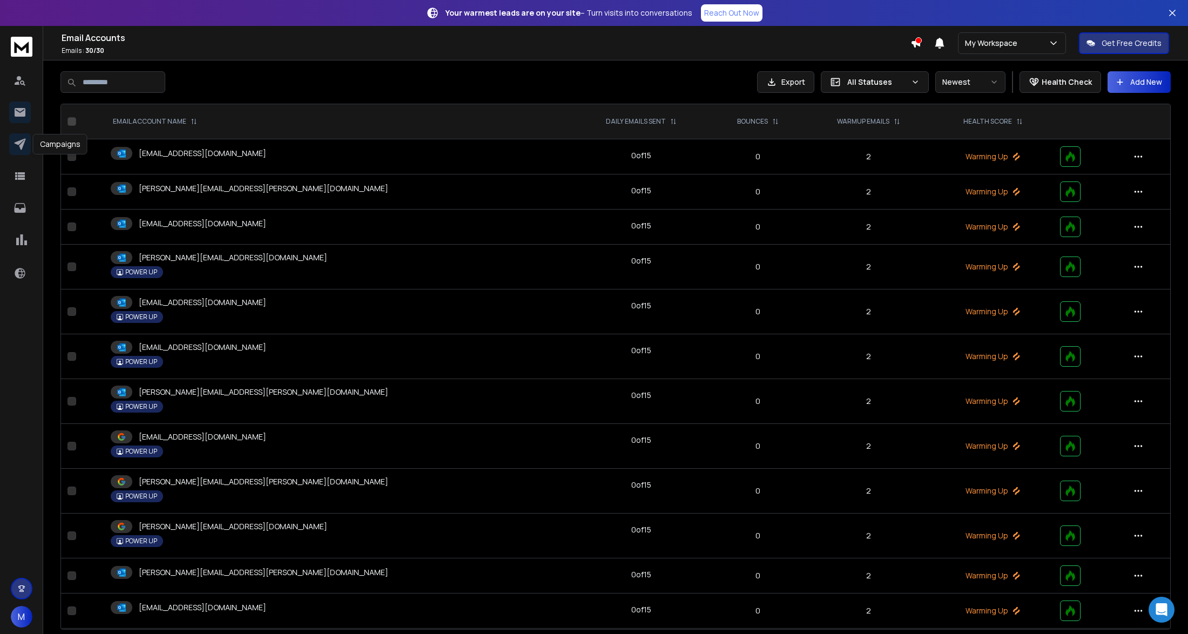 This screenshot has width=1188, height=634. I want to click on p: BOUNCES, so click(752, 122).